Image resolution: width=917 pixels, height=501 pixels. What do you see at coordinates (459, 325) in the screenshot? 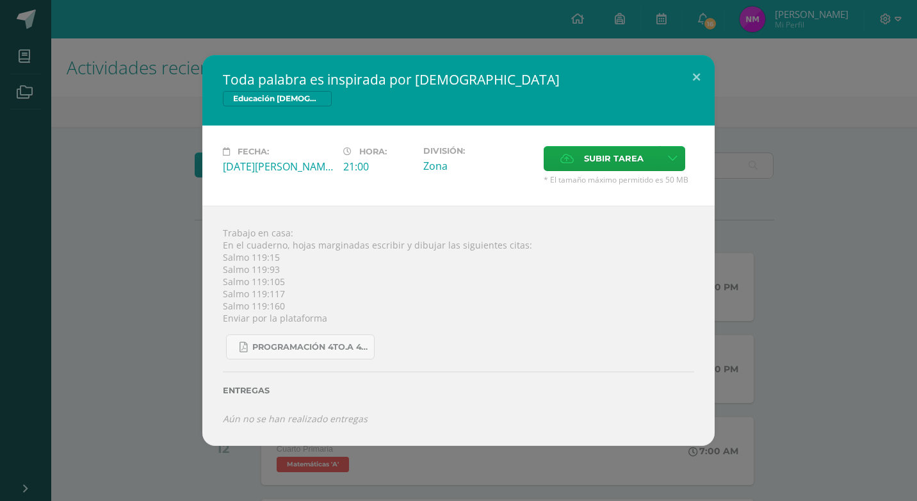
I see `div: Trabajo en casa: En el cuaderno, hojas marginadas escribir y dibujar las siguientes citas: Salmo ...` at bounding box center [459, 325].